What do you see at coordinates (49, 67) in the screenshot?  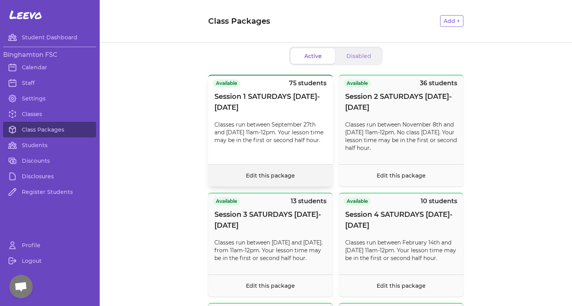 I see `a: Calendar` at bounding box center [49, 67].